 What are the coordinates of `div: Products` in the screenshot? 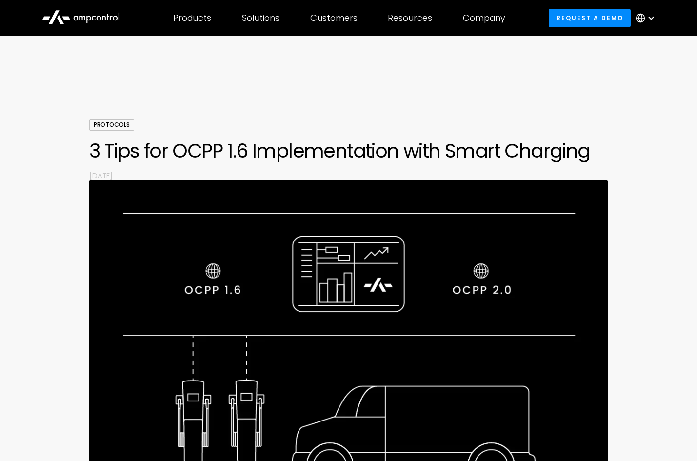 It's located at (192, 18).